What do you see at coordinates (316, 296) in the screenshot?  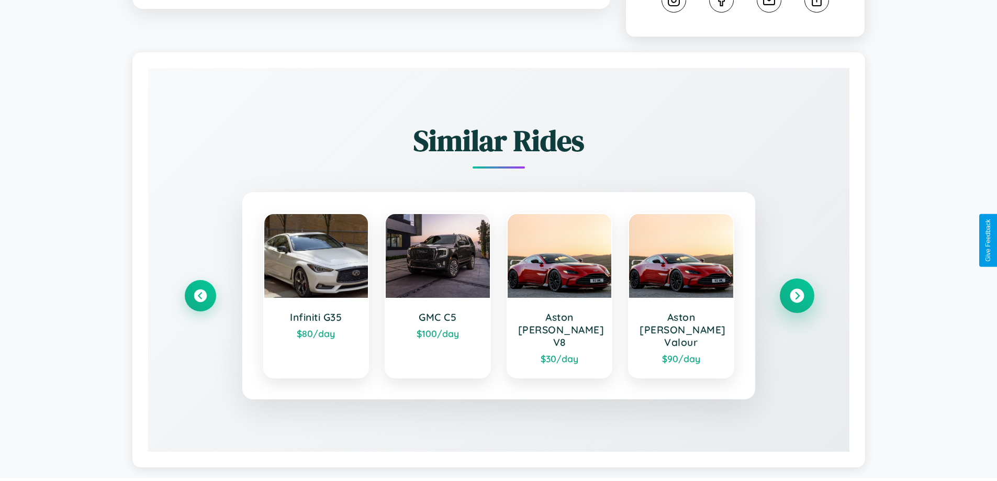 I see `a: Infiniti G35$80/day` at bounding box center [316, 296].